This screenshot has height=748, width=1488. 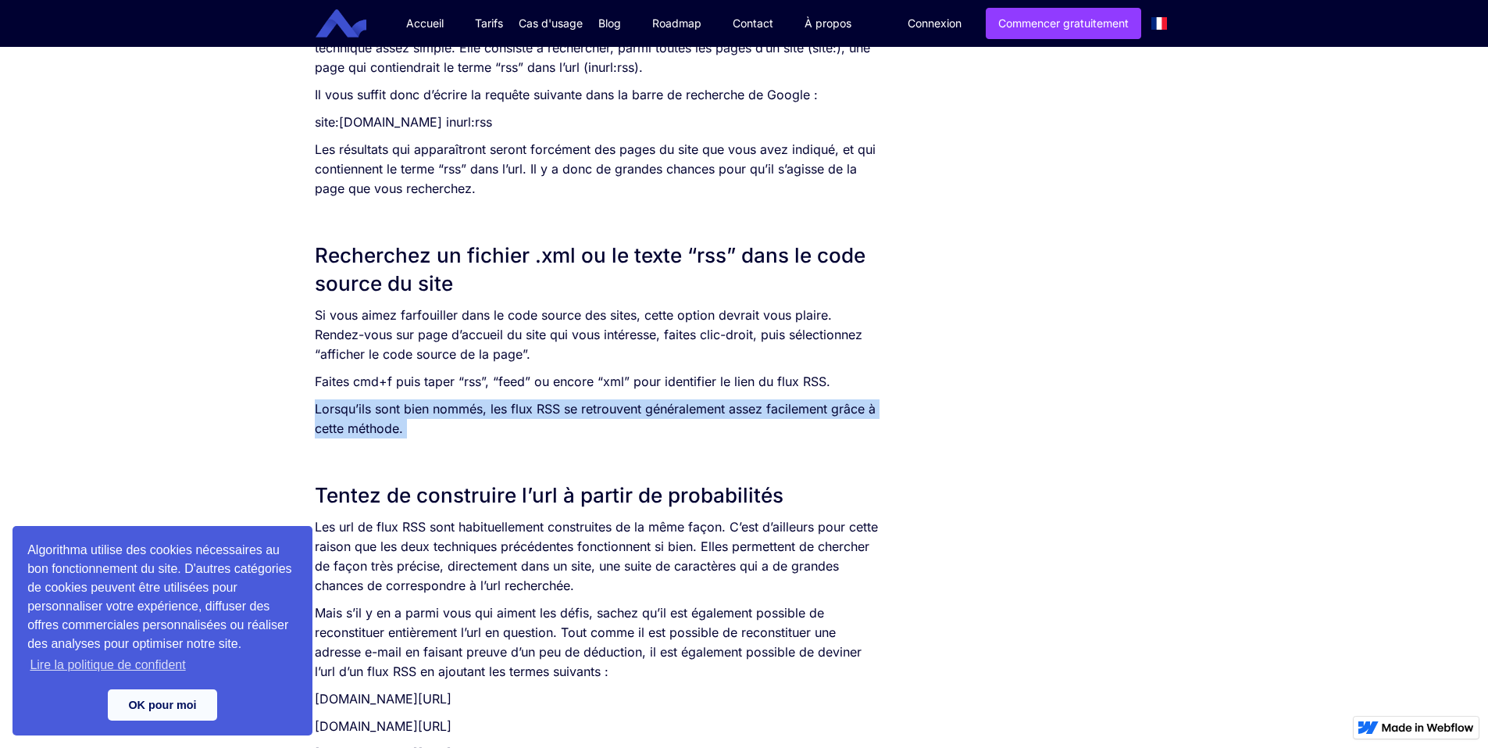 What do you see at coordinates (599, 642) in the screenshot?
I see `p: Mais s’il y en a parmi vous qui aiment les défis, sachez qu’il est également possible de reconsti...` at bounding box center [599, 642].